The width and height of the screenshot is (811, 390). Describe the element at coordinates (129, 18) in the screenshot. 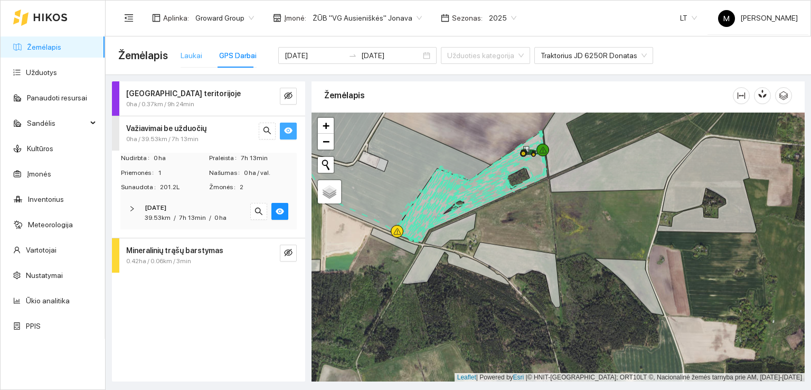

I see `button: menu-fold` at that location.